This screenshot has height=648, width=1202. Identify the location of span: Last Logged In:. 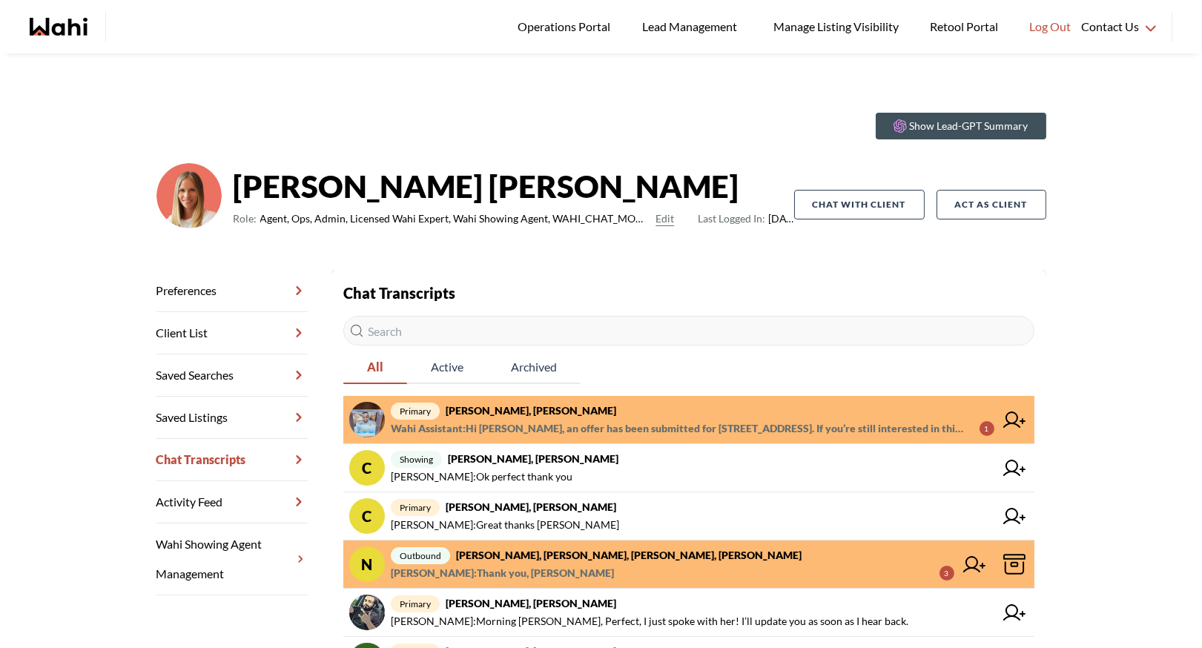
(731, 218).